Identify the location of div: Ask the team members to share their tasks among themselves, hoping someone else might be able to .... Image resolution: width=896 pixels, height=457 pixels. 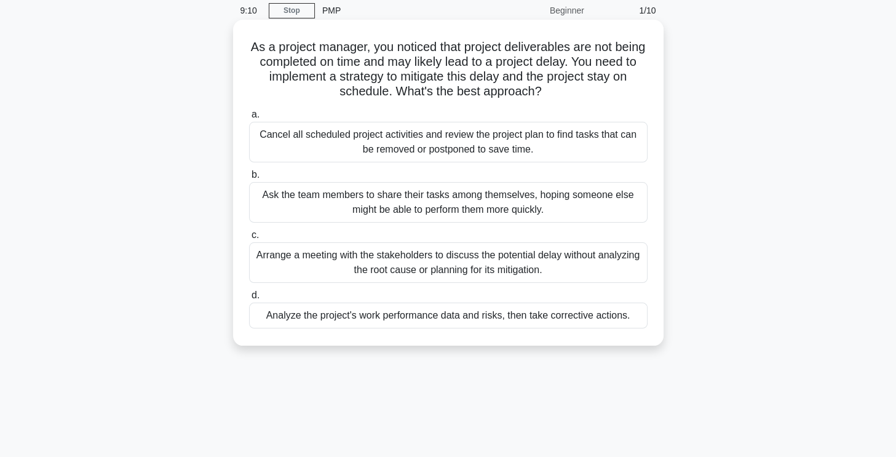
(448, 202).